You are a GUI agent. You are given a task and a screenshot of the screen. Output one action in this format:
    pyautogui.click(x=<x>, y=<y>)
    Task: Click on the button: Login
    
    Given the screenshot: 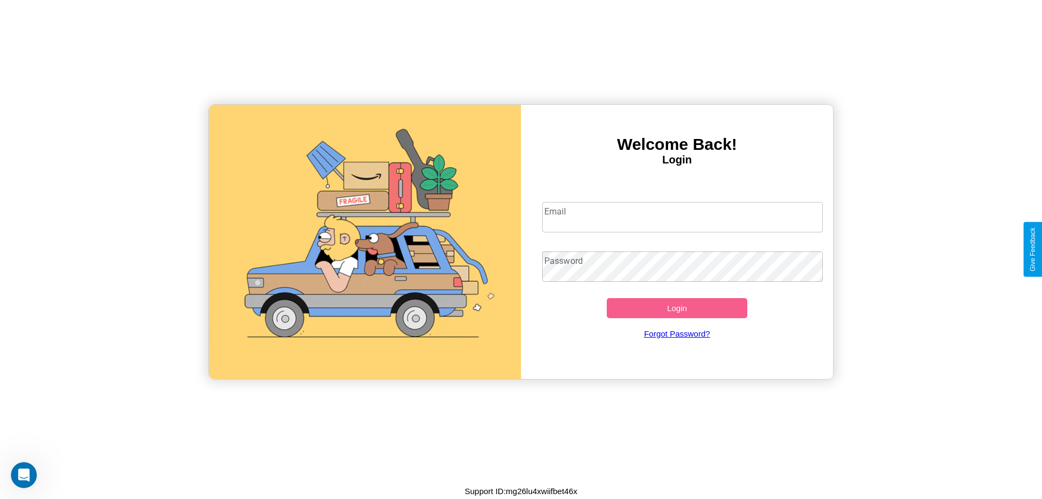 What is the action you would take?
    pyautogui.click(x=677, y=308)
    